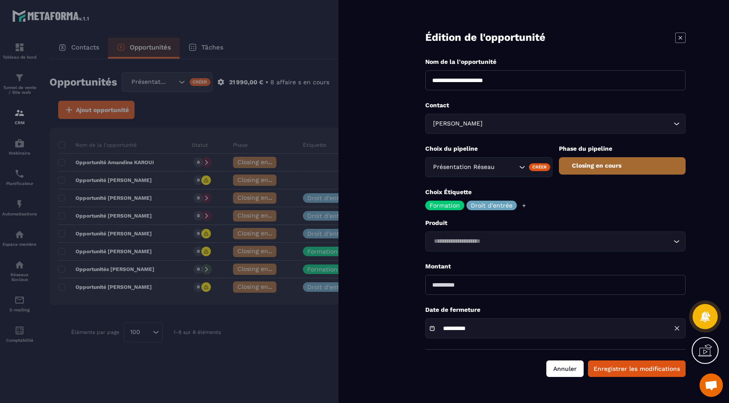  What do you see at coordinates (556, 223) in the screenshot?
I see `p: Produit` at bounding box center [556, 223].